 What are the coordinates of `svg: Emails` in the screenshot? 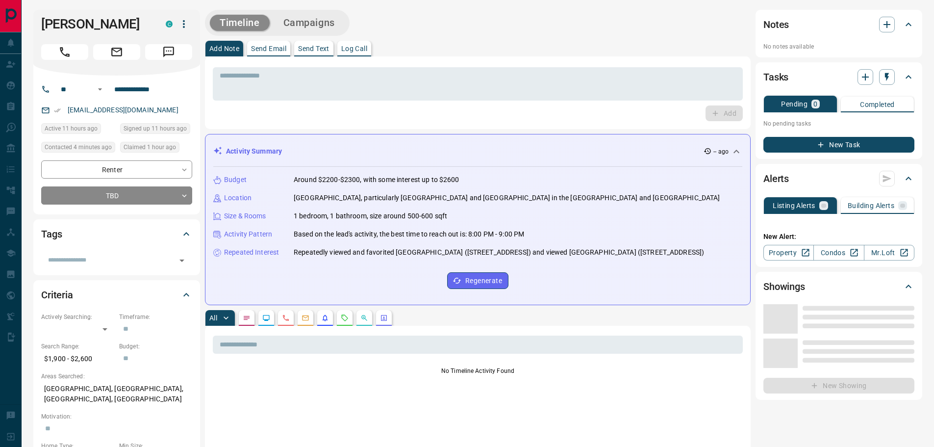 It's located at (305, 318).